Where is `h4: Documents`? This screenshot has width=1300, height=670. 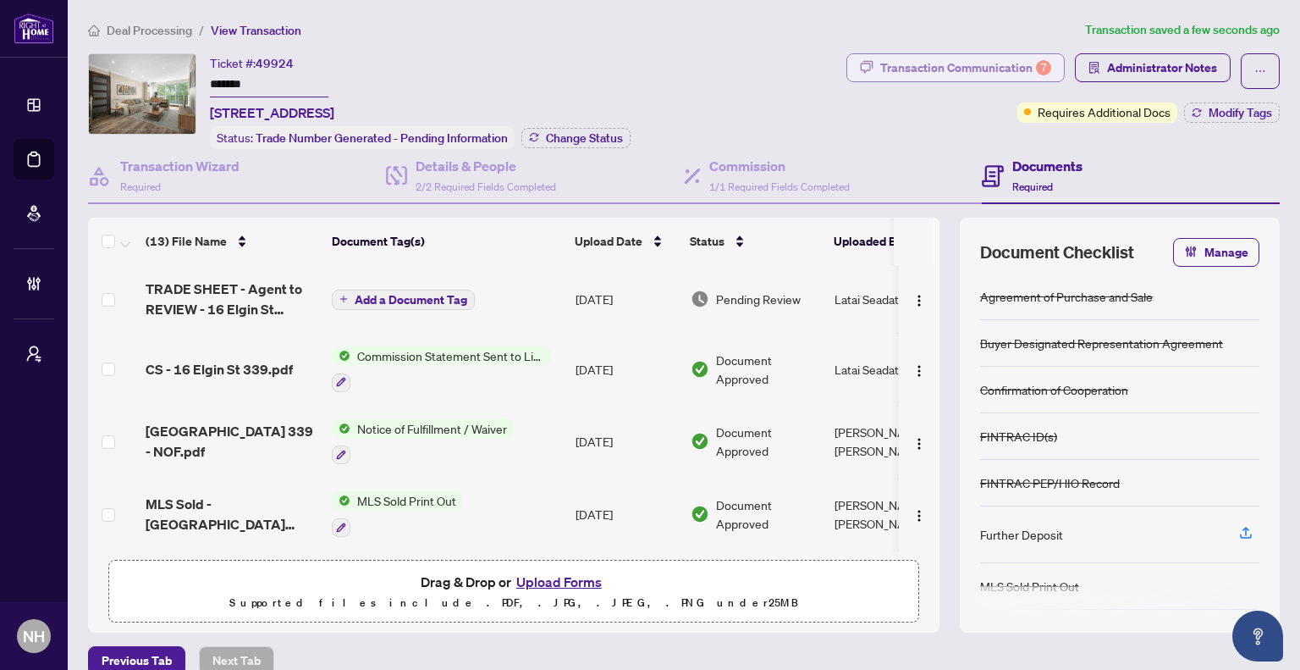 h4: Documents is located at coordinates (1047, 166).